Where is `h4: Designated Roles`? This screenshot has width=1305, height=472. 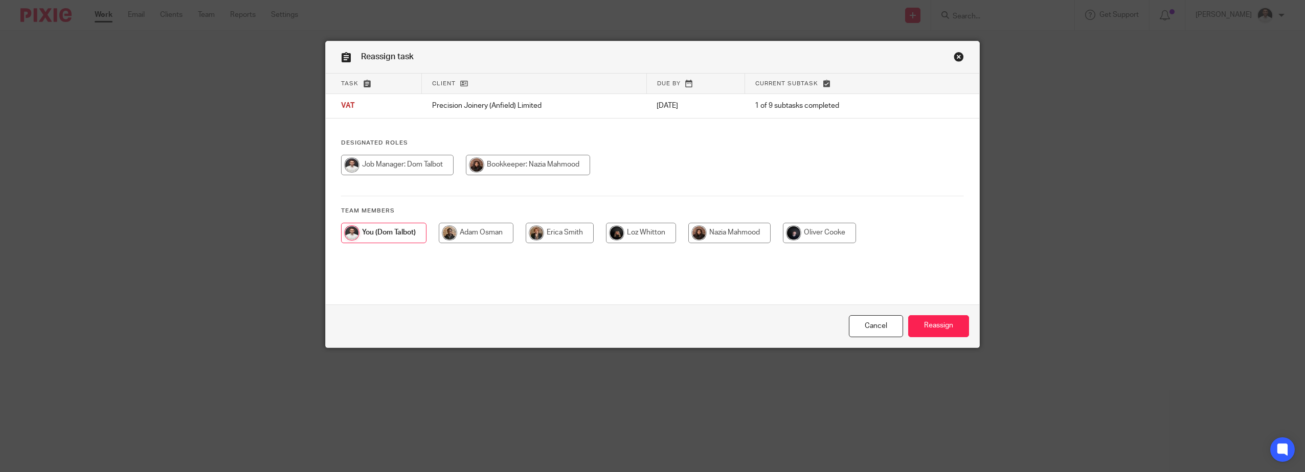 h4: Designated Roles is located at coordinates (652, 143).